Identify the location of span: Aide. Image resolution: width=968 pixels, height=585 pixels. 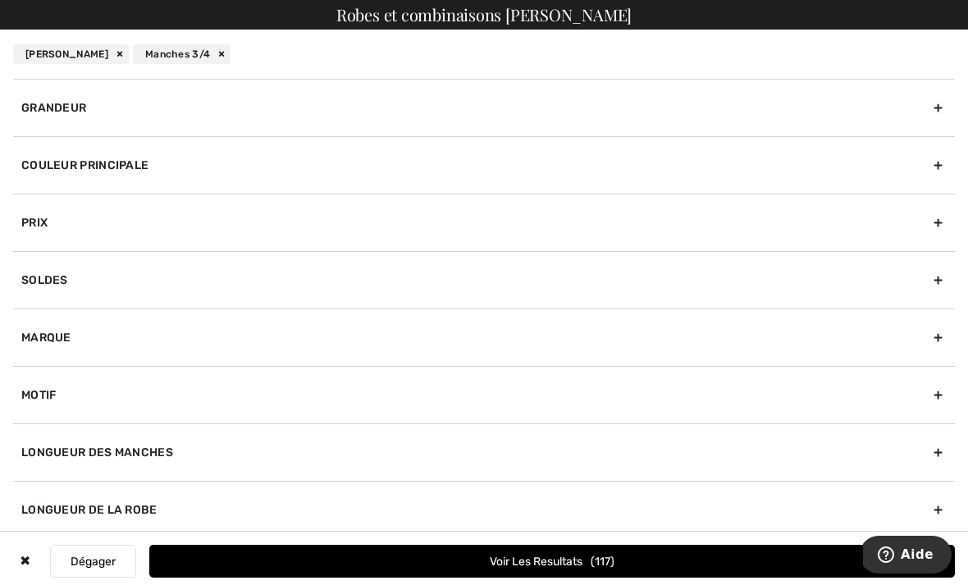
(54, 19).